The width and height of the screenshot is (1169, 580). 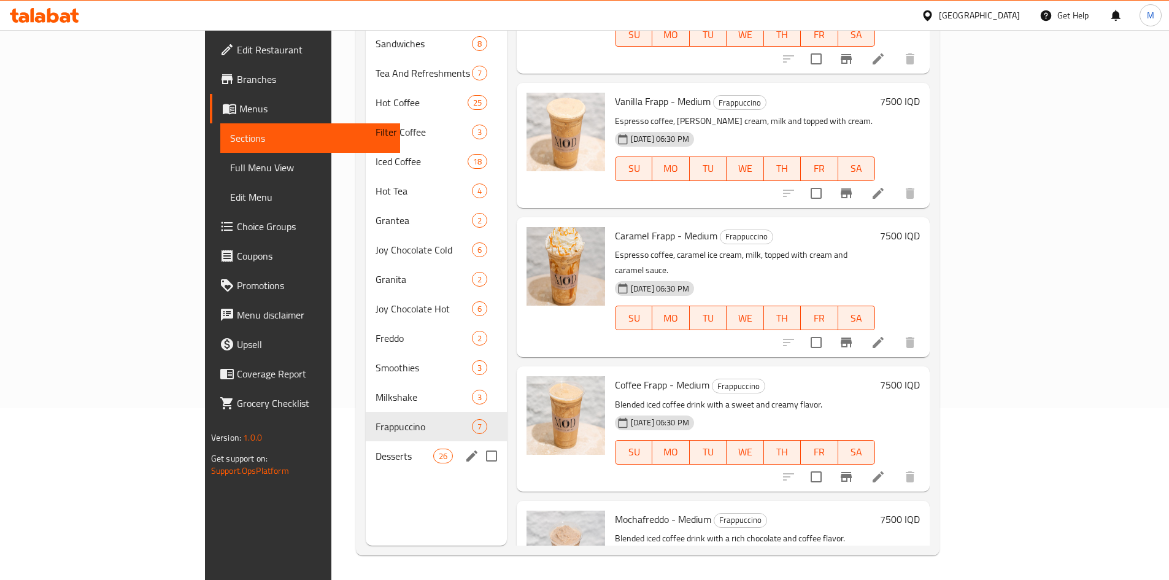 I want to click on button: TU, so click(x=708, y=34).